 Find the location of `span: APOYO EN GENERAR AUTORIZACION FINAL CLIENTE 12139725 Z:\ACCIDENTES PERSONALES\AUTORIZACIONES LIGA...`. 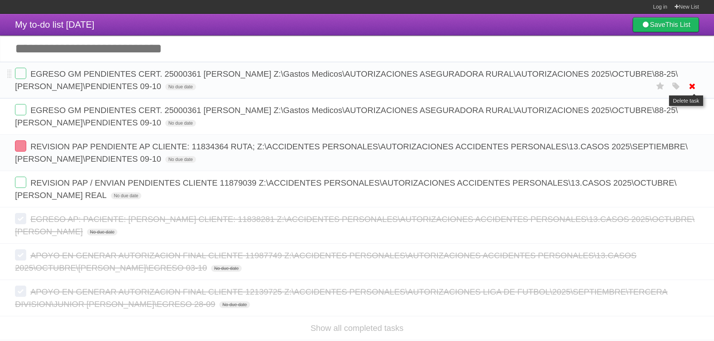

span: APOYO EN GENERAR AUTORIZACION FINAL CLIENTE 12139725 Z:\ACCIDENTES PERSONALES\AUTORIZACIONES LIGA... is located at coordinates (341, 298).